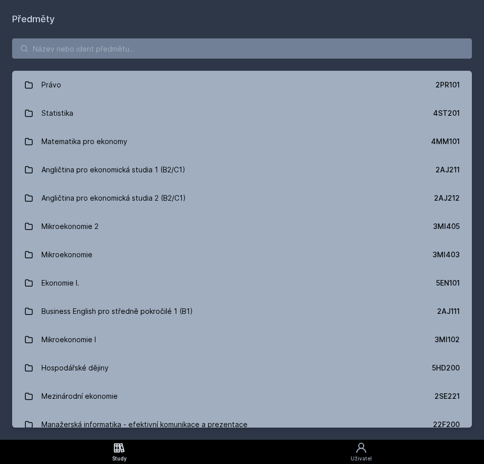  What do you see at coordinates (242, 425) in the screenshot?
I see `a: Manažerská informatika - efektivní komunikace a prezentace 22F200` at bounding box center [242, 425].